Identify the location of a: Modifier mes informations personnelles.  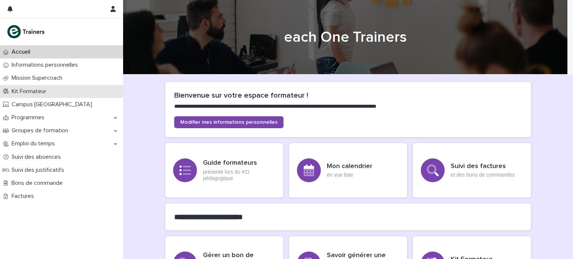
(229, 122).